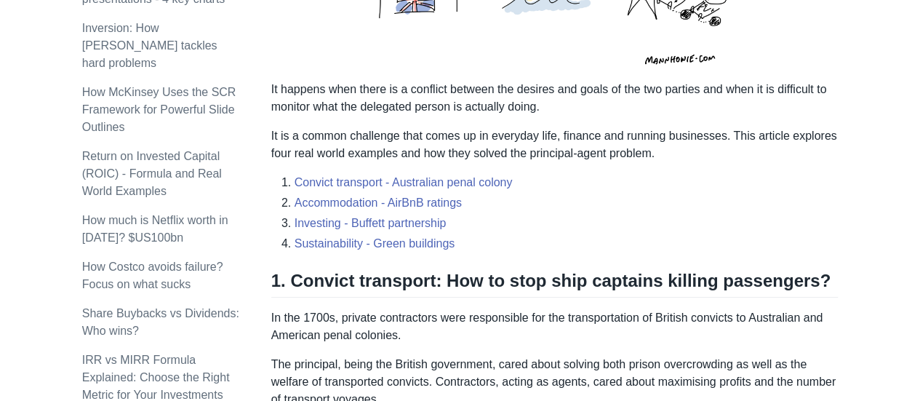 The width and height of the screenshot is (920, 401). I want to click on a: Sustainability - Green buildings, so click(375, 243).